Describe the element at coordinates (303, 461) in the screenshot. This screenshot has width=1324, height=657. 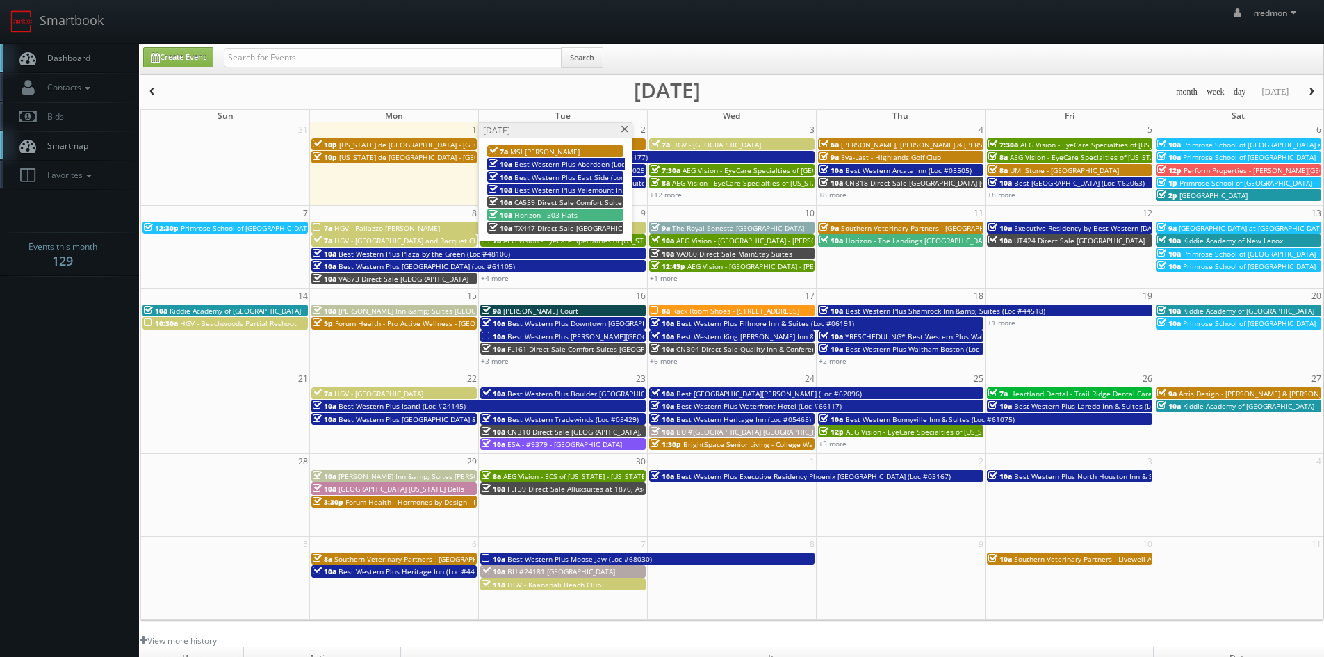
I see `span: 28` at that location.